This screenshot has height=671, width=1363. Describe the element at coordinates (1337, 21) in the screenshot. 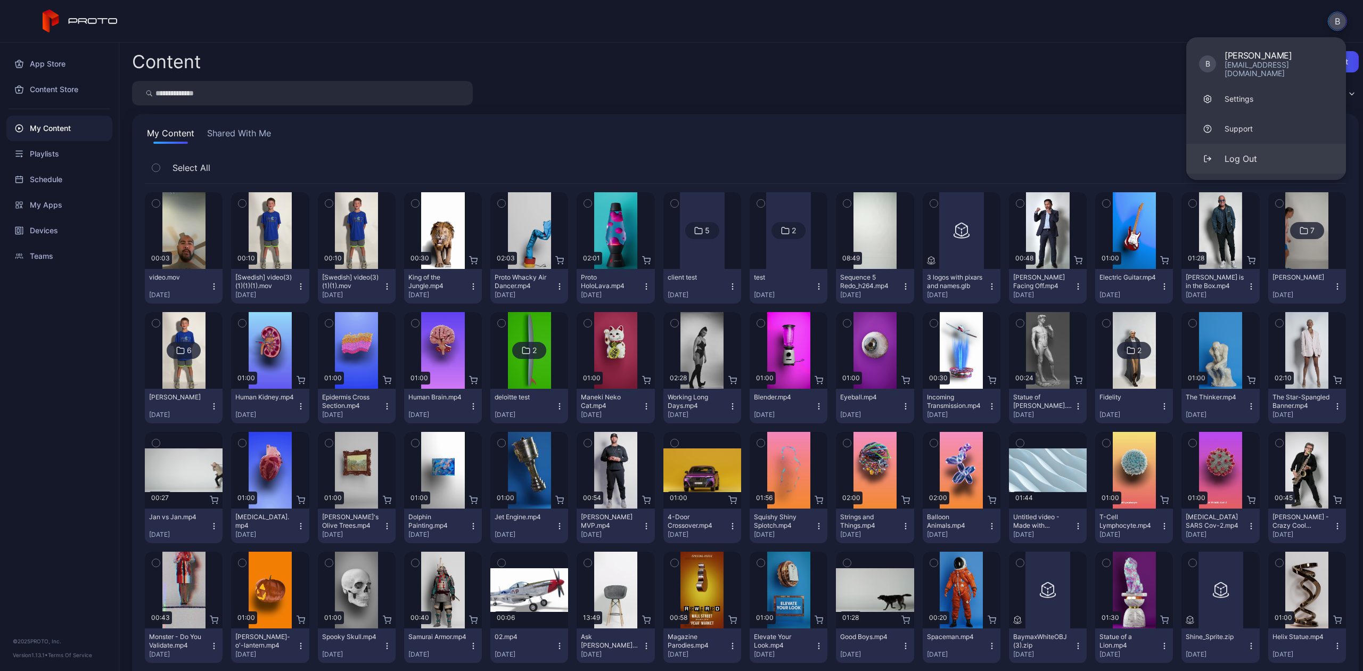

I see `button: B` at that location.